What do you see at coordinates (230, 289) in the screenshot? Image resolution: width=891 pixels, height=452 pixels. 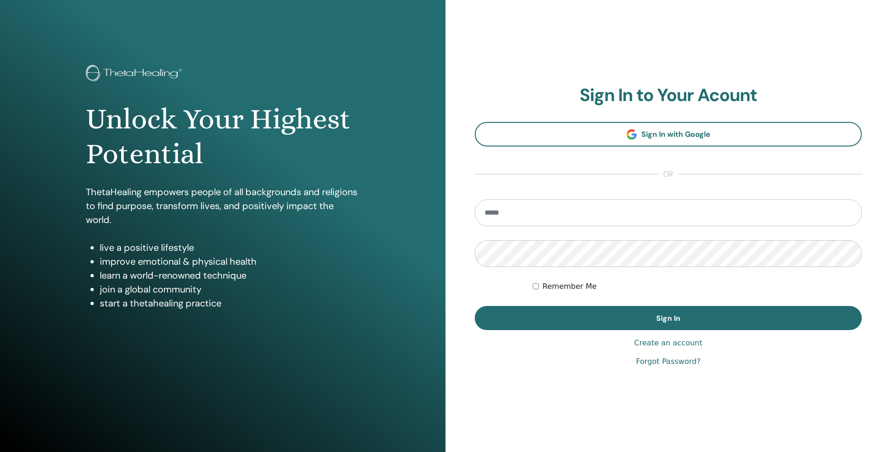 I see `li: join a global community` at bounding box center [230, 289].